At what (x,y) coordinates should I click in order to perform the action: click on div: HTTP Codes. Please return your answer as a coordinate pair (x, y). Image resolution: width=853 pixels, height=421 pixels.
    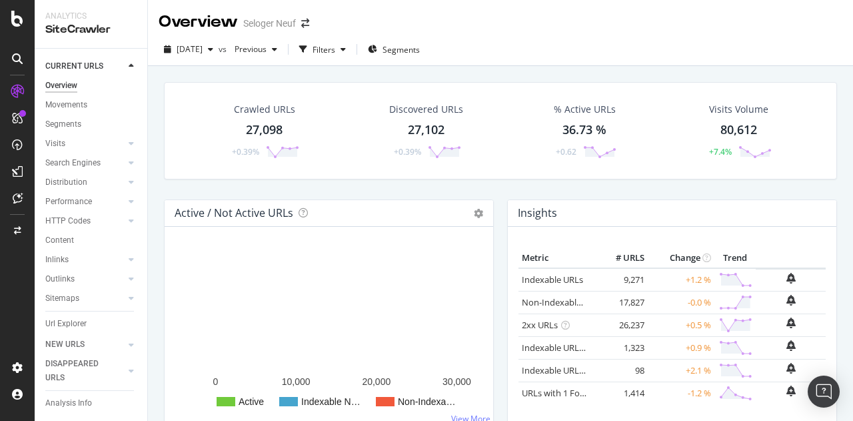
    Looking at the image, I should click on (68, 221).